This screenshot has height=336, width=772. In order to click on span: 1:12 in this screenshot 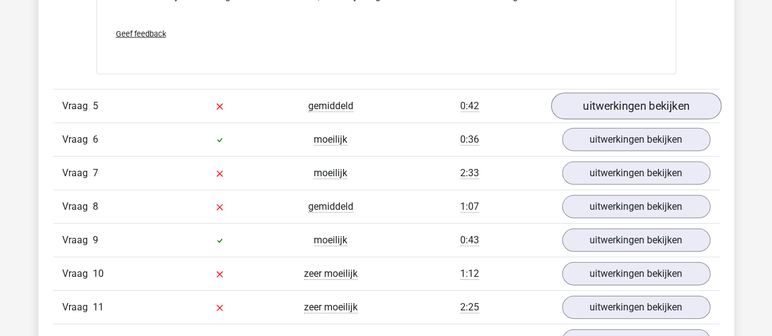, I will do `click(470, 274)`.